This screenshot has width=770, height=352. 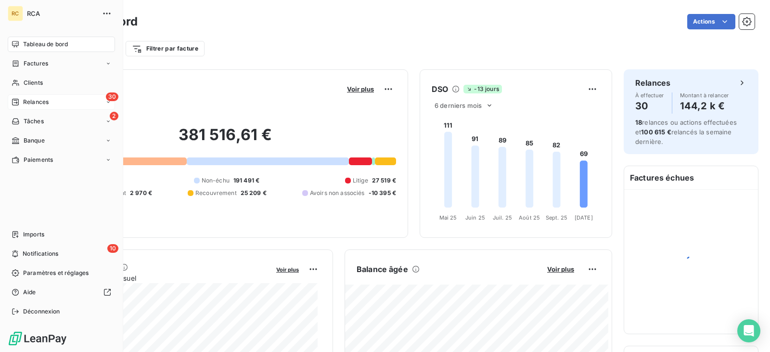 What do you see at coordinates (162, 278) in the screenshot?
I see `span: Chiffre d'affaires mensuel` at bounding box center [162, 278].